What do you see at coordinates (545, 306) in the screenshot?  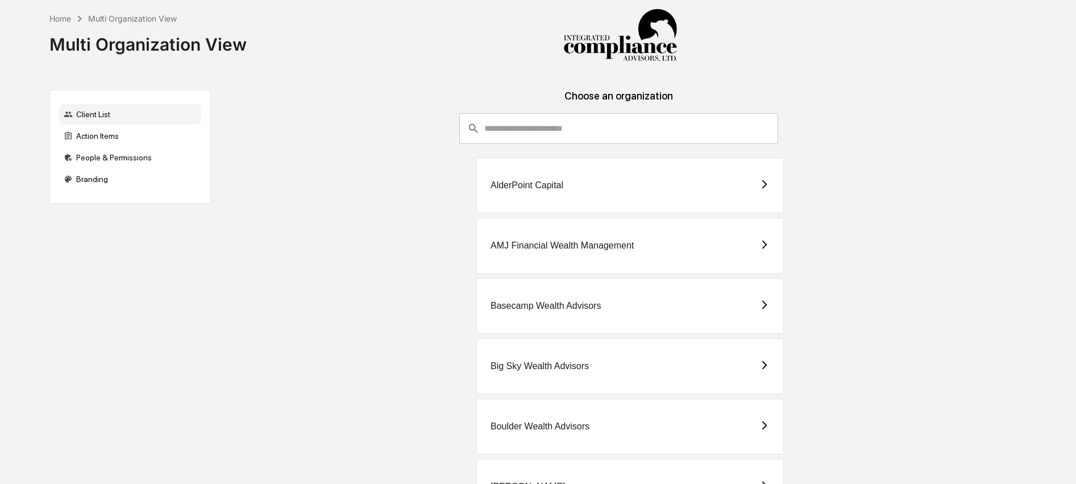 I see `div: Basecamp Wealth Advisors` at bounding box center [545, 306].